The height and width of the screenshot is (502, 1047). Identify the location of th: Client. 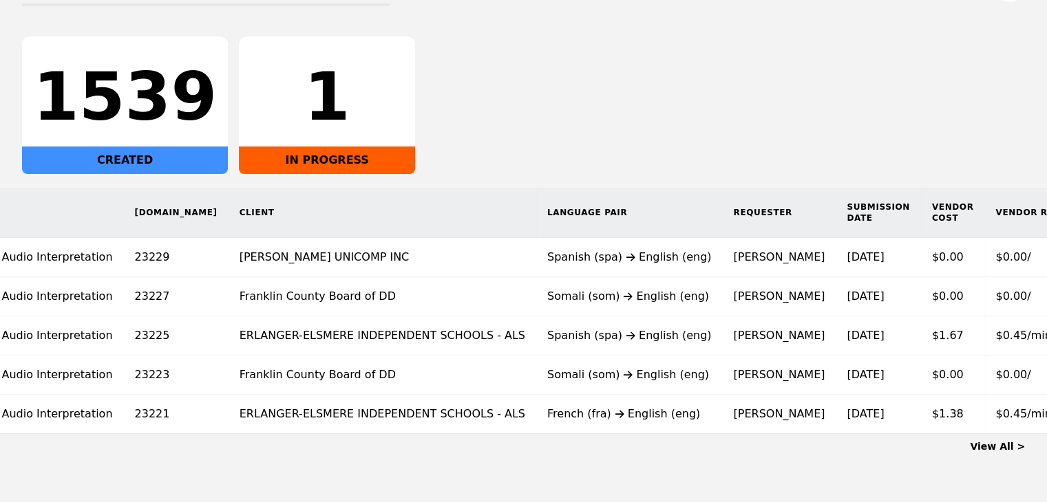
(382, 213).